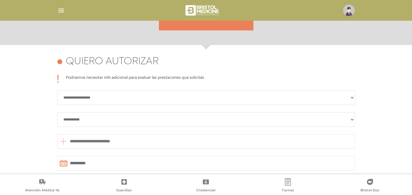  I want to click on a: Guardias, so click(124, 186).